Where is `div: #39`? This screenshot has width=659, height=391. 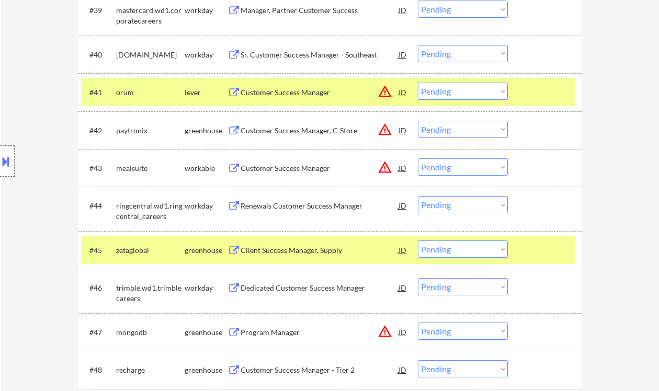
div: #39 is located at coordinates (98, 10).